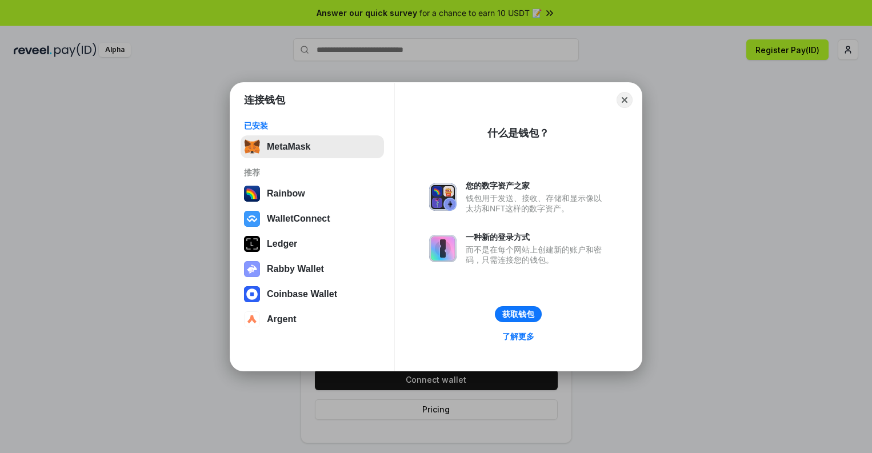 Image resolution: width=872 pixels, height=453 pixels. What do you see at coordinates (312, 219) in the screenshot?
I see `button: WalletConnect` at bounding box center [312, 219].